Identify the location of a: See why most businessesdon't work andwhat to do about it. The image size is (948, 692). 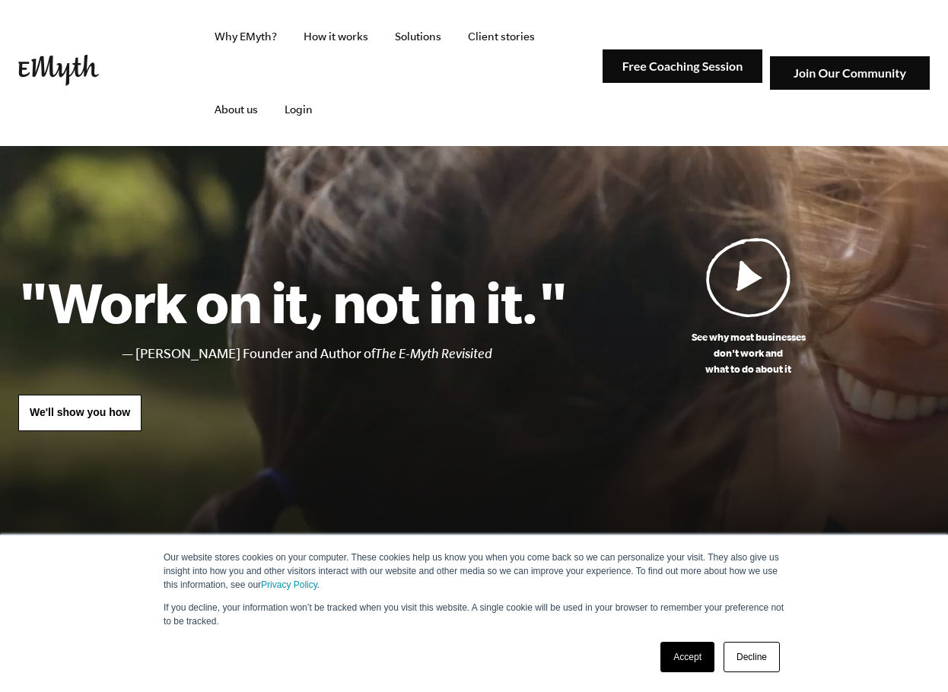
(748, 307).